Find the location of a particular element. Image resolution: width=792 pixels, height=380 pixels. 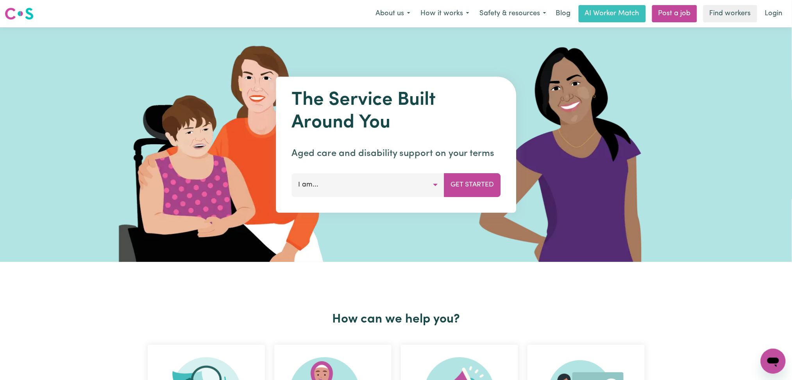

a: AI Worker Match is located at coordinates (612, 14).